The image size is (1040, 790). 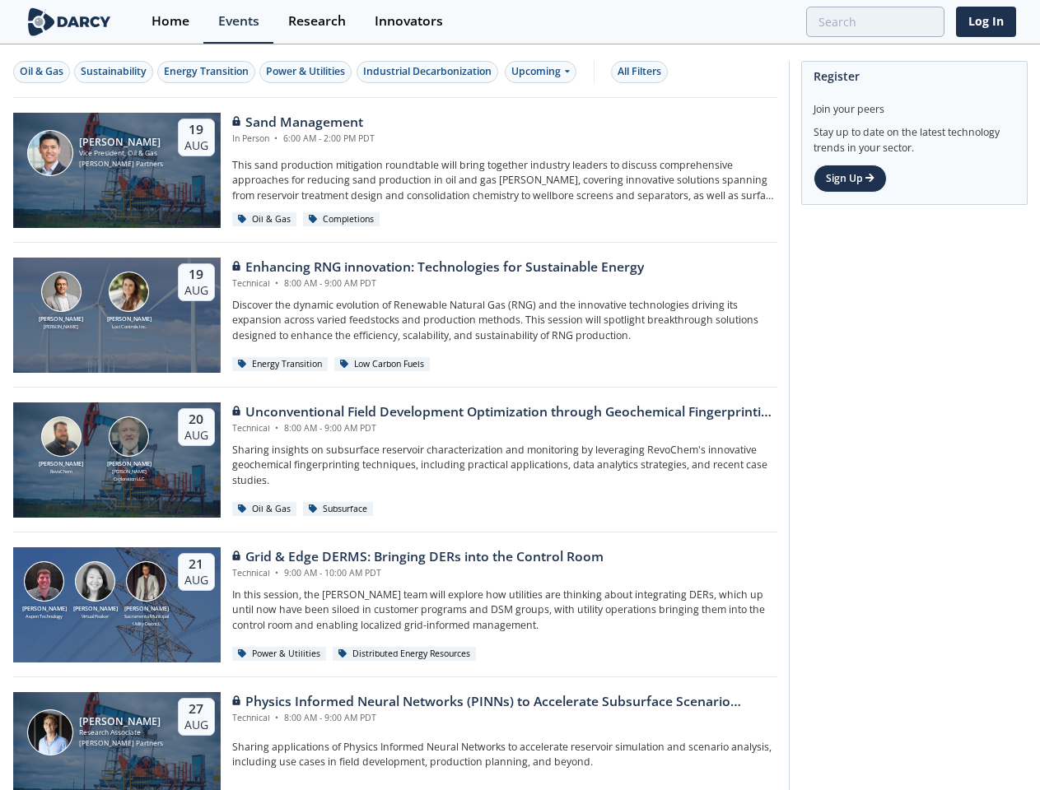 What do you see at coordinates (239, 21) in the screenshot?
I see `div: Events` at bounding box center [239, 21].